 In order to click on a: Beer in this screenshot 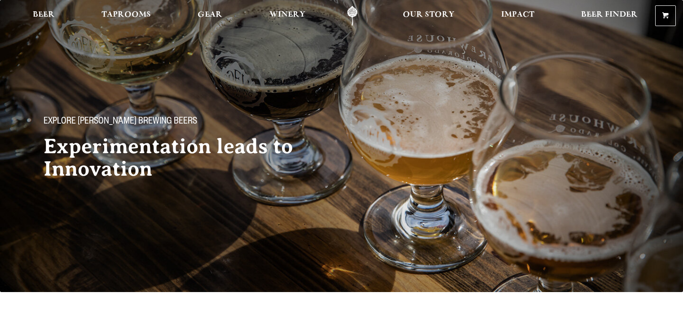, I will do `click(44, 16)`.